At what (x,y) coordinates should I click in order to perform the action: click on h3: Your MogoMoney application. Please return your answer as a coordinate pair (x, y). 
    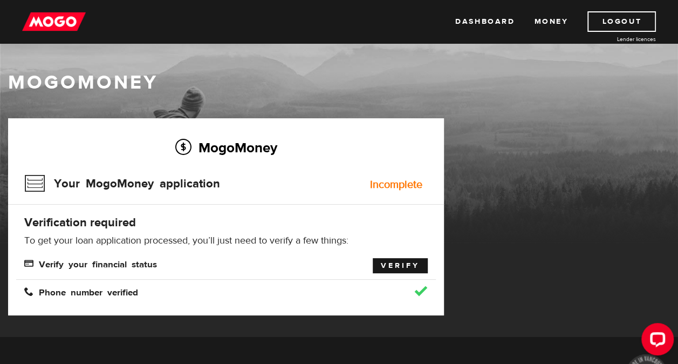
    Looking at the image, I should click on (122, 183).